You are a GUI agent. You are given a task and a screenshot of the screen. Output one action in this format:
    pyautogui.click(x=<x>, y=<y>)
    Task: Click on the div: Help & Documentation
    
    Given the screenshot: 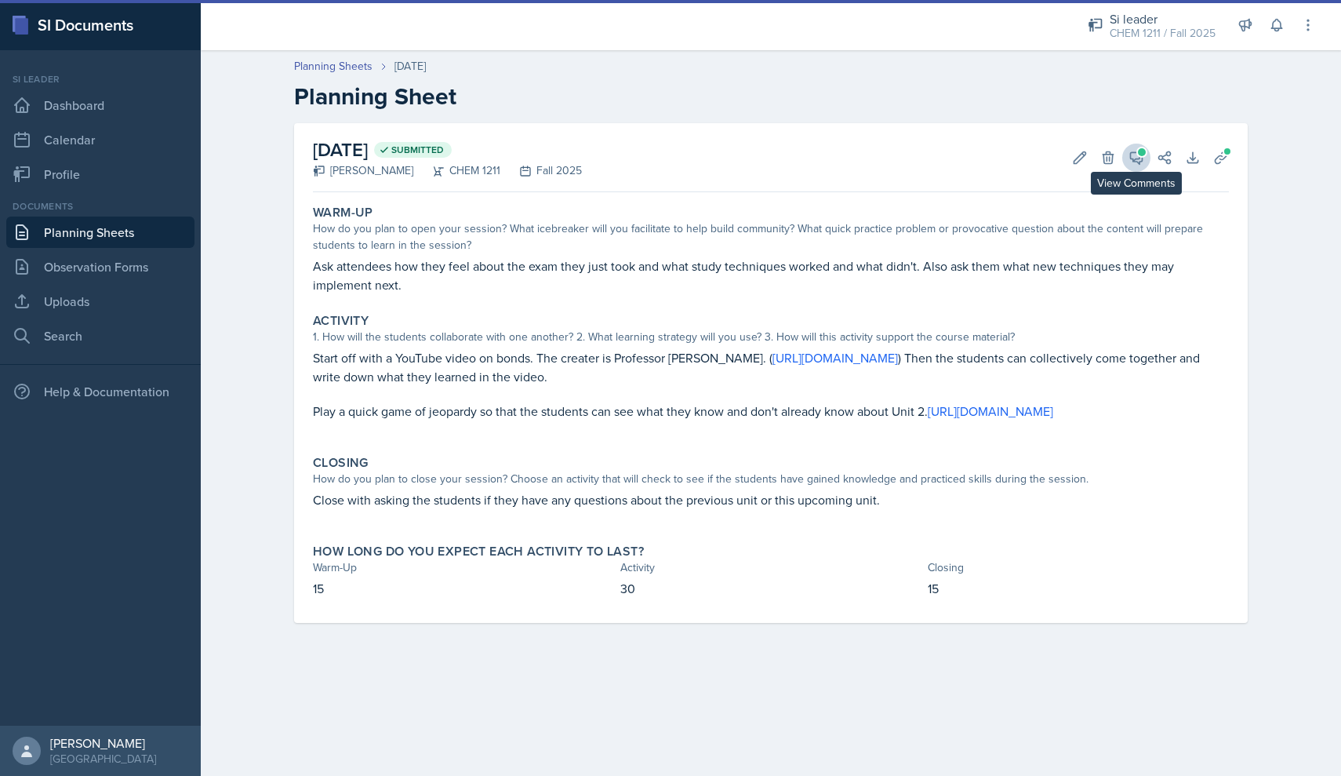 What is the action you would take?
    pyautogui.click(x=100, y=391)
    